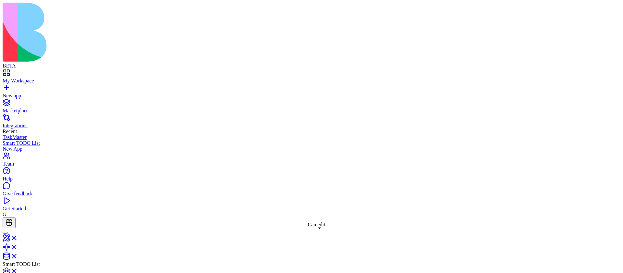 The height and width of the screenshot is (273, 623). Describe the element at coordinates (312, 149) in the screenshot. I see `div: New App` at that location.